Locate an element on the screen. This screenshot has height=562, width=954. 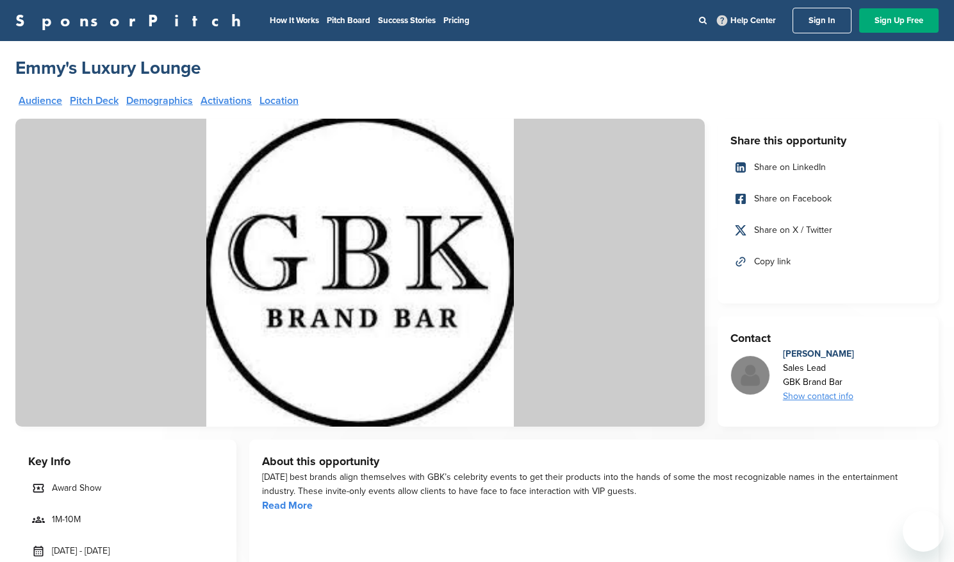
div: Show contact info is located at coordinates (819, 396).